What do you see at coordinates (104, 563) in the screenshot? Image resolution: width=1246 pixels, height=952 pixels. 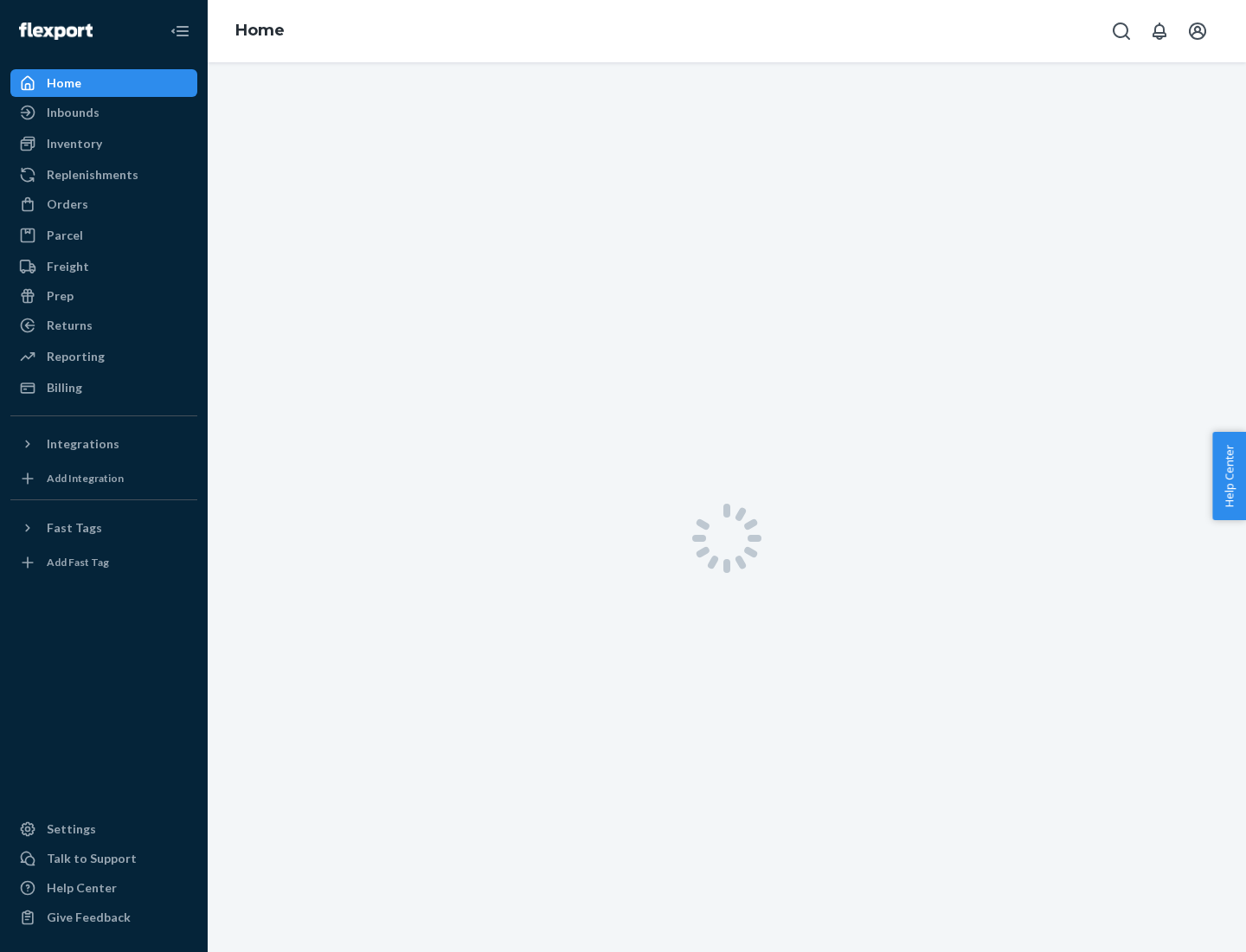 I see `a: Add Fast Tag` at bounding box center [104, 563].